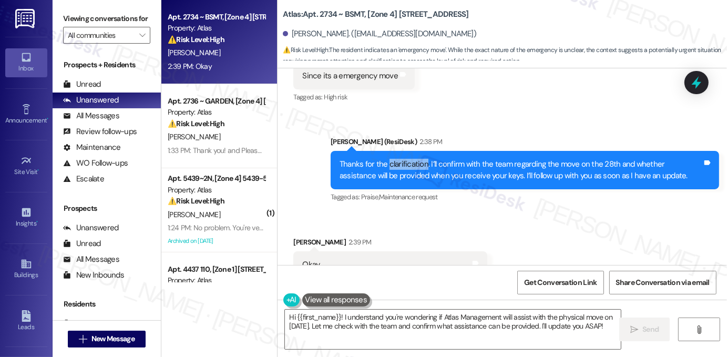  I want to click on div: Review follow-ups, so click(100, 131).